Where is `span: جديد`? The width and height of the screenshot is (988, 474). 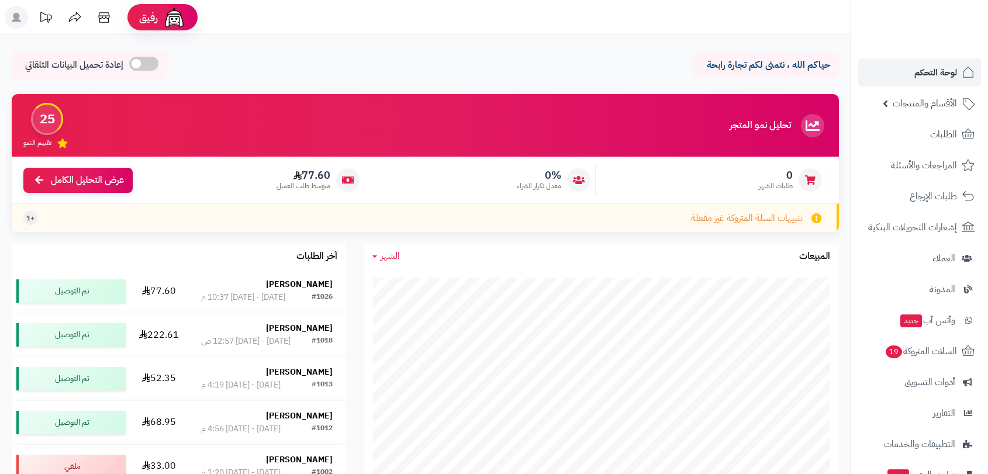 span: جديد is located at coordinates (911, 321).